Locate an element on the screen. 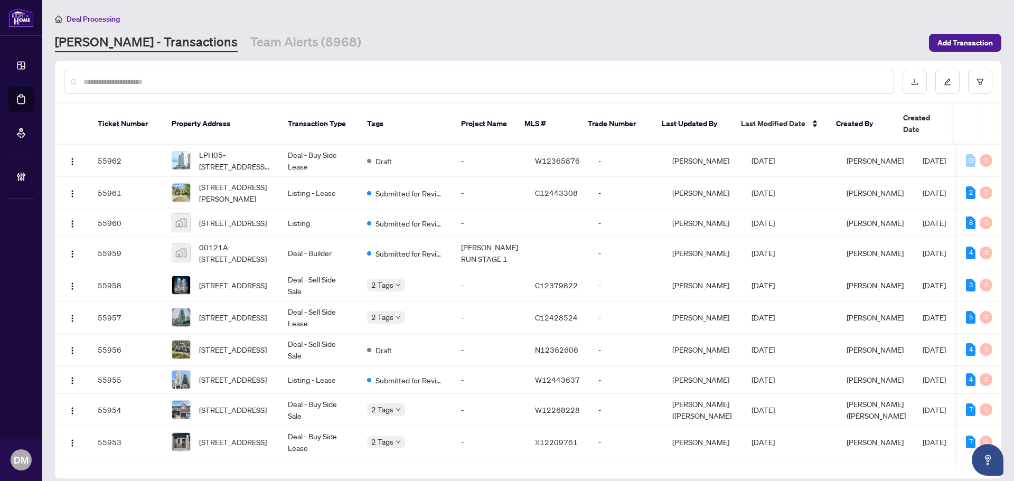 The width and height of the screenshot is (1014, 481). td: Deal - Builder is located at coordinates (319, 253).